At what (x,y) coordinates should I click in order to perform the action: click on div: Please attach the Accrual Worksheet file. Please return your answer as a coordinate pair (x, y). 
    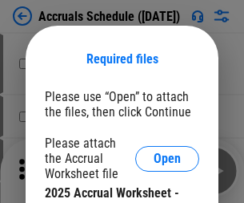
    Looking at the image, I should click on (90, 158).